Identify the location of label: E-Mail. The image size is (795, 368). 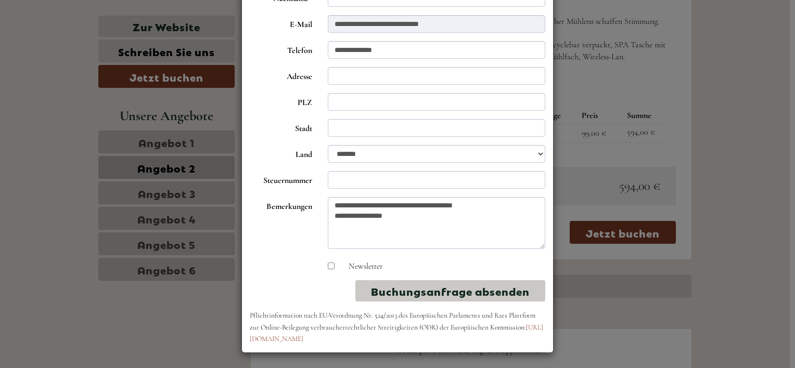
(281, 23).